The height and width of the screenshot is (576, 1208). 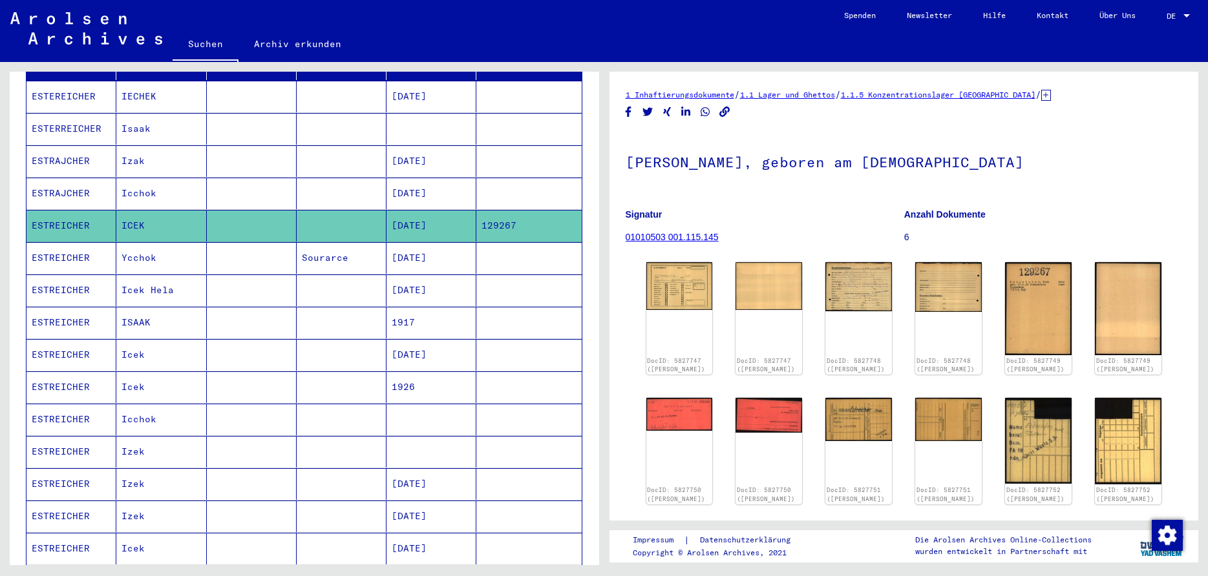 I want to click on mat-cell: ESTEREICHER, so click(x=71, y=96).